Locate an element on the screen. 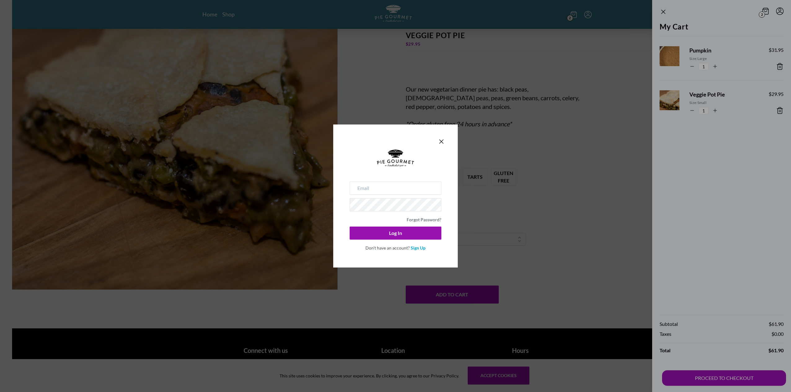  a: Forgot Password? is located at coordinates (424, 219).